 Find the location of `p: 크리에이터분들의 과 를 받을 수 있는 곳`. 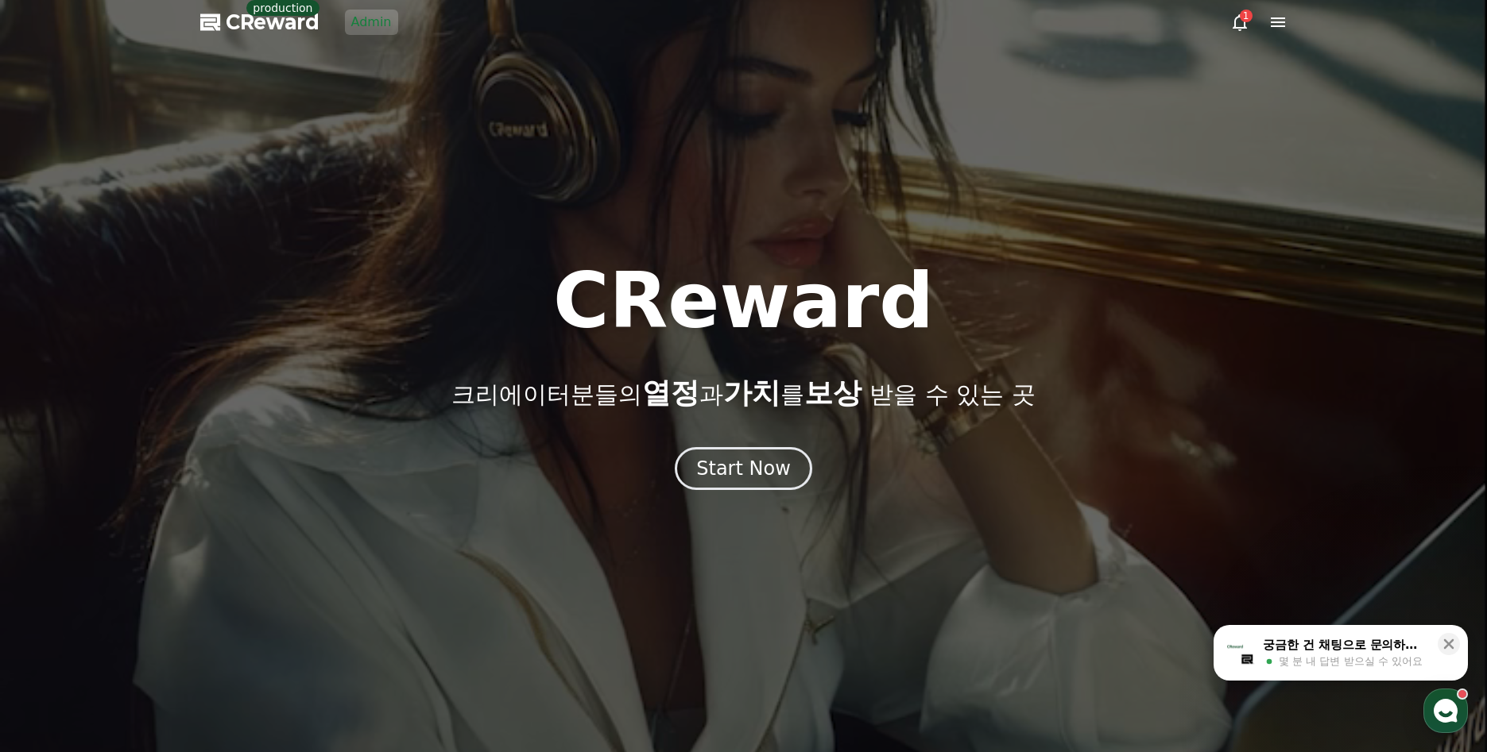

p: 크리에이터분들의 과 를 받을 수 있는 곳 is located at coordinates (743, 393).